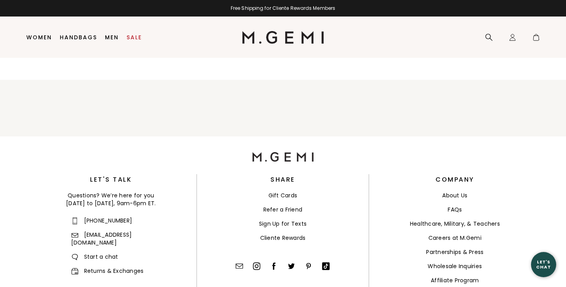 This screenshot has height=287, width=566. Describe the element at coordinates (283, 238) in the screenshot. I see `a: Cliente Rewards` at that location.